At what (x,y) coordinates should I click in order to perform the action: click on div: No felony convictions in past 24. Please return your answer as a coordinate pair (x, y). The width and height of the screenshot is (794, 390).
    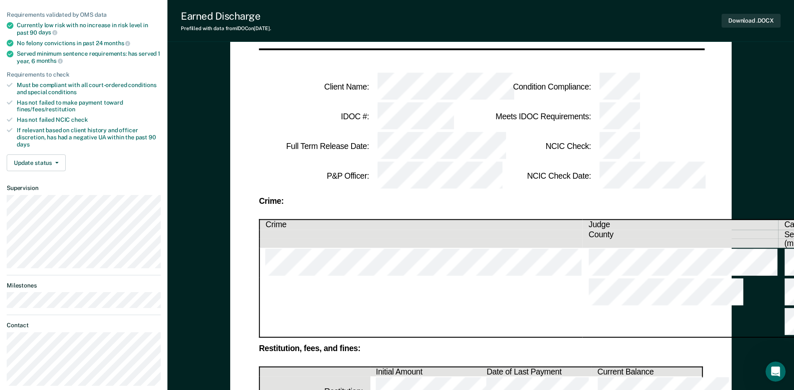
    Looking at the image, I should click on (89, 43).